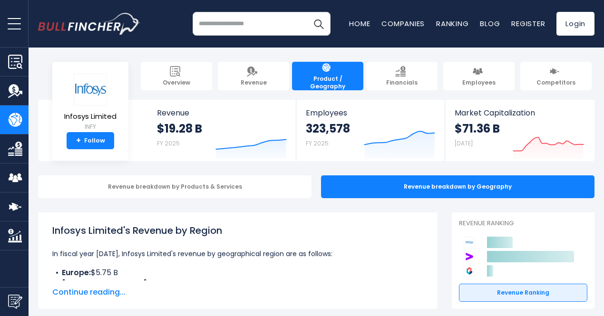 The height and width of the screenshot is (316, 604). What do you see at coordinates (523, 224) in the screenshot?
I see `p: Revenue Ranking` at bounding box center [523, 224].